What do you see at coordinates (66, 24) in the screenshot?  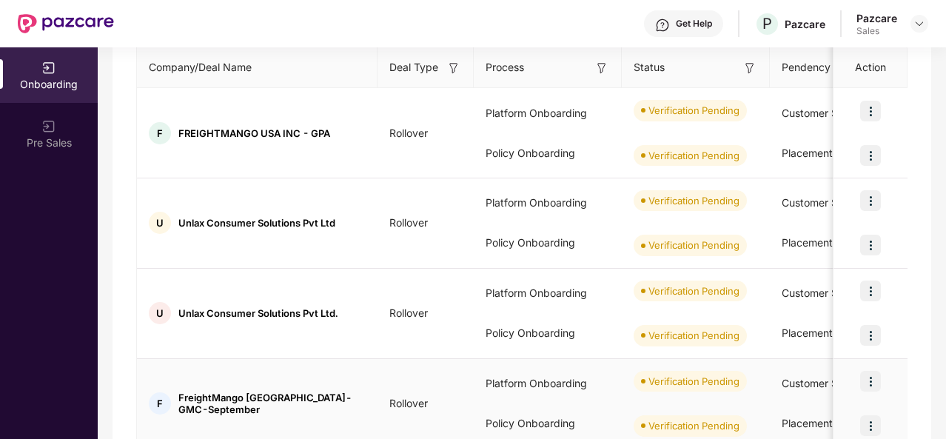 I see `img: New Pazcare Logo` at bounding box center [66, 24].